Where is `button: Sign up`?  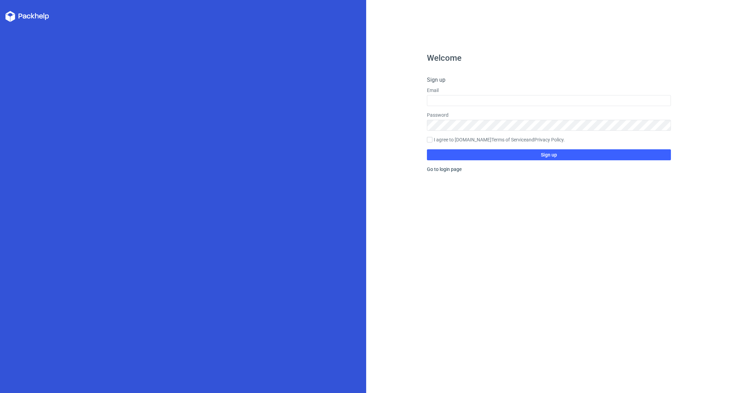
button: Sign up is located at coordinates (549, 155).